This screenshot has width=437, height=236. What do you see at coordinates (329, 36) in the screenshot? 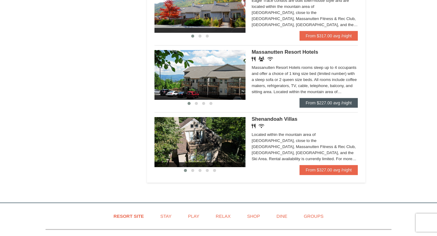
I see `a: From $317.00 avg /night` at bounding box center [329, 36].